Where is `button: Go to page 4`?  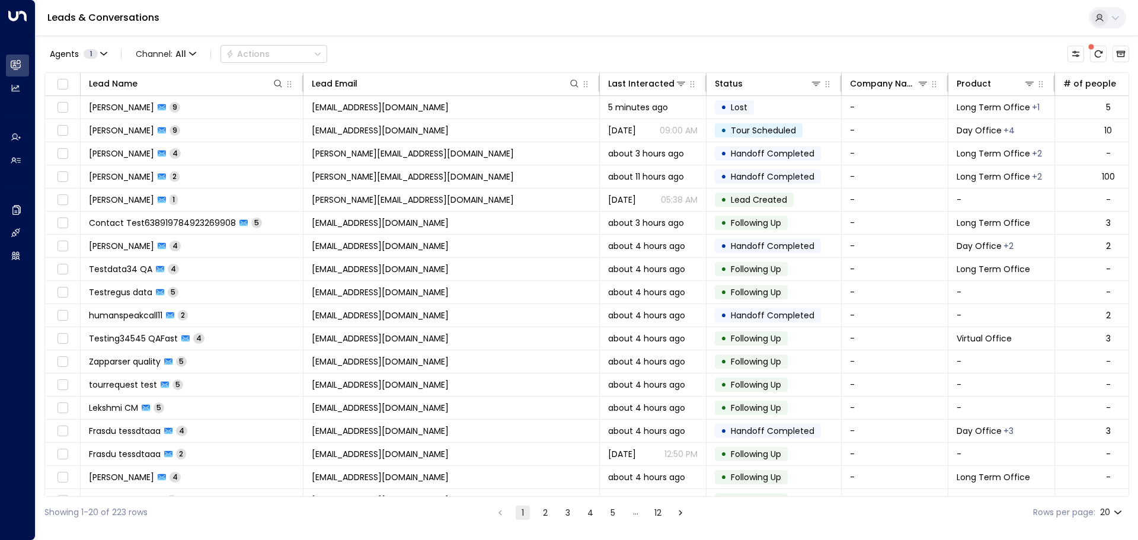 button: Go to page 4 is located at coordinates (590, 513).